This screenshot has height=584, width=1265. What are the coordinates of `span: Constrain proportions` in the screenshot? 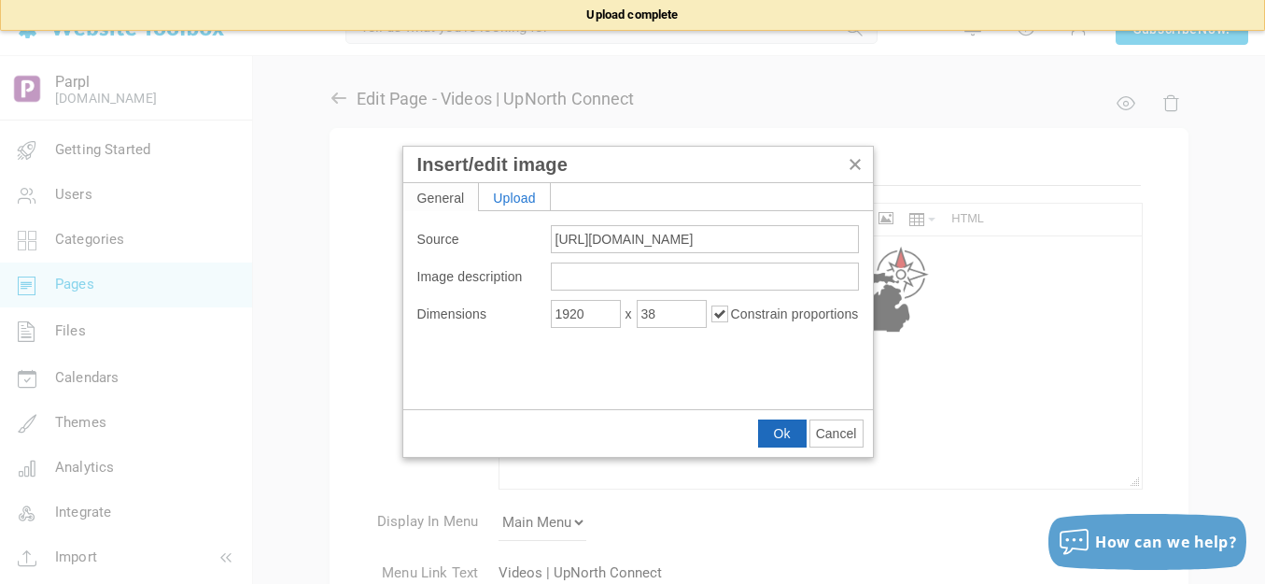 It's located at (795, 314).